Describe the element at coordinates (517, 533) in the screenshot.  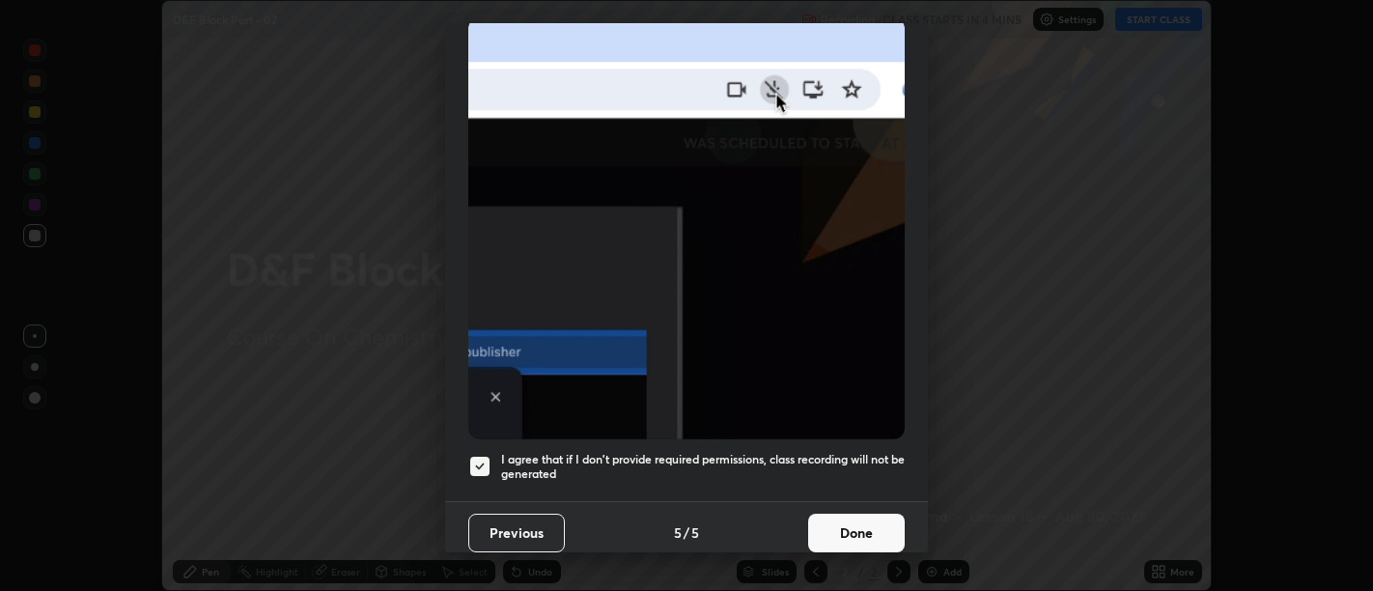
I see `button: Previous` at that location.